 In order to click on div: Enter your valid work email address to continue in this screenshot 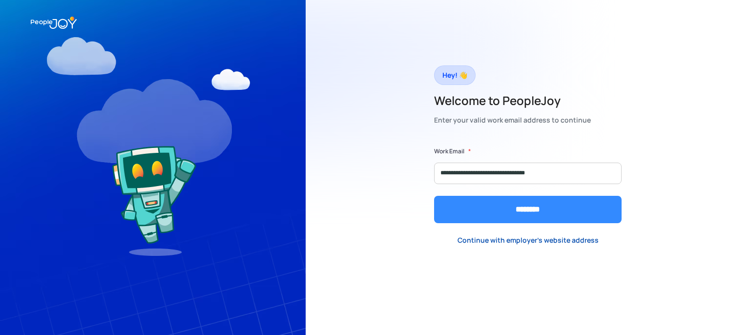, I will do `click(512, 120)`.